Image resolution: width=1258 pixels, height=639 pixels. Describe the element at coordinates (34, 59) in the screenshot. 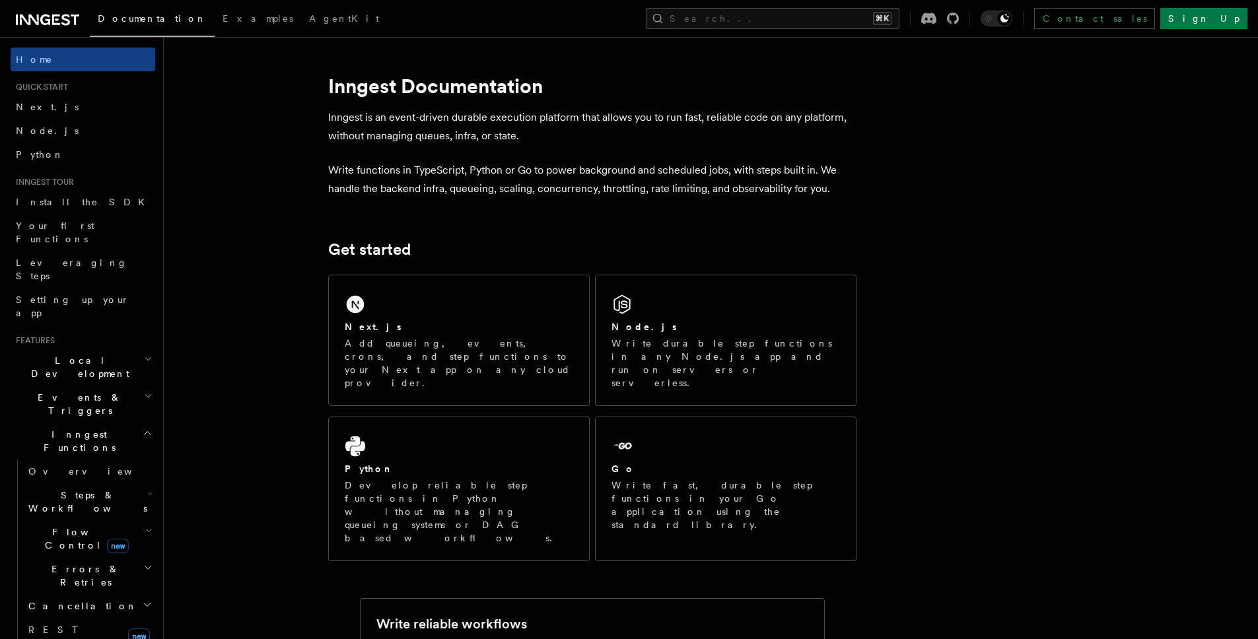

I see `span: Home` at that location.